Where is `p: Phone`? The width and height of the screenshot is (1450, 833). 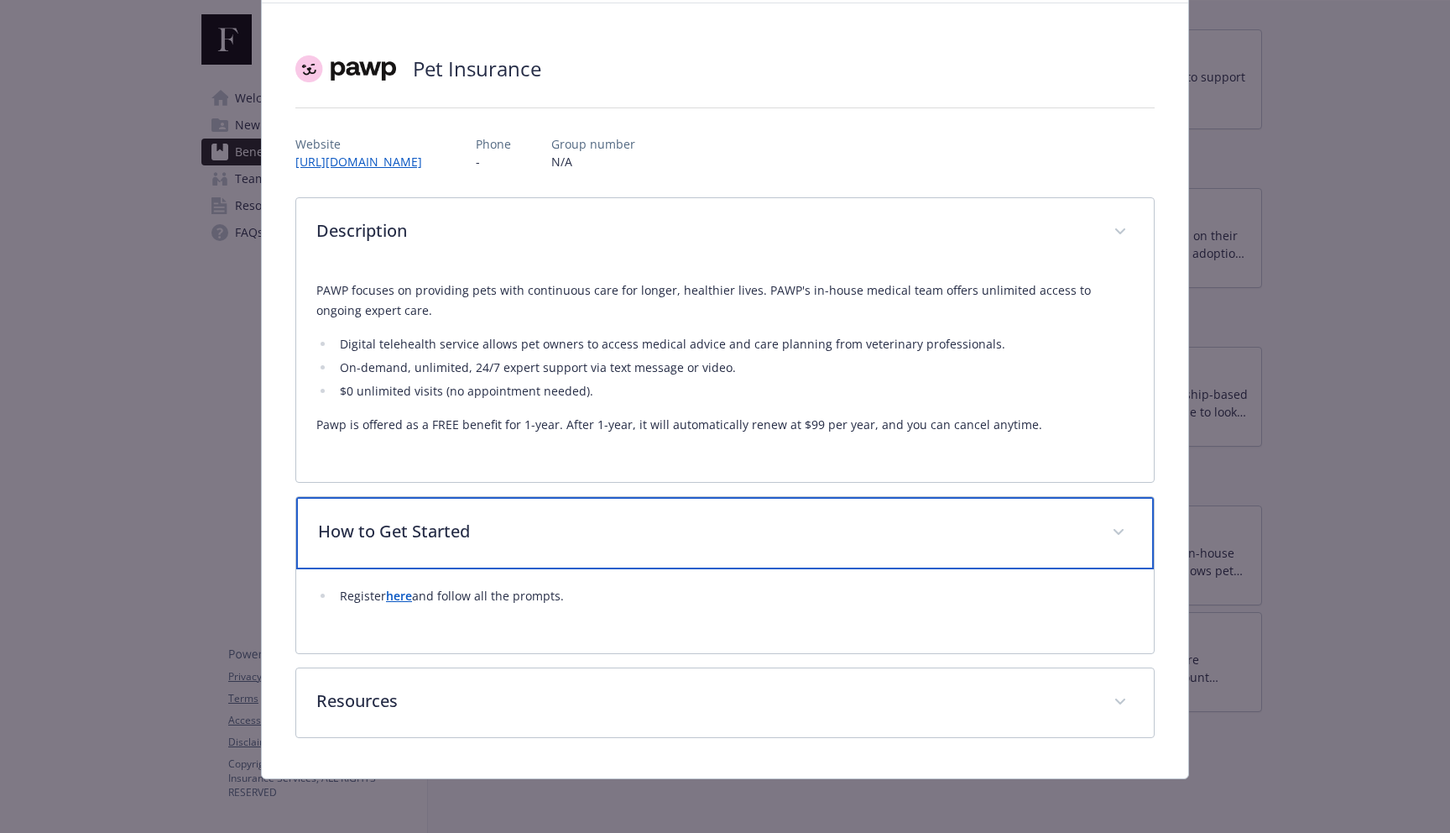
p: Phone is located at coordinates (494, 144).